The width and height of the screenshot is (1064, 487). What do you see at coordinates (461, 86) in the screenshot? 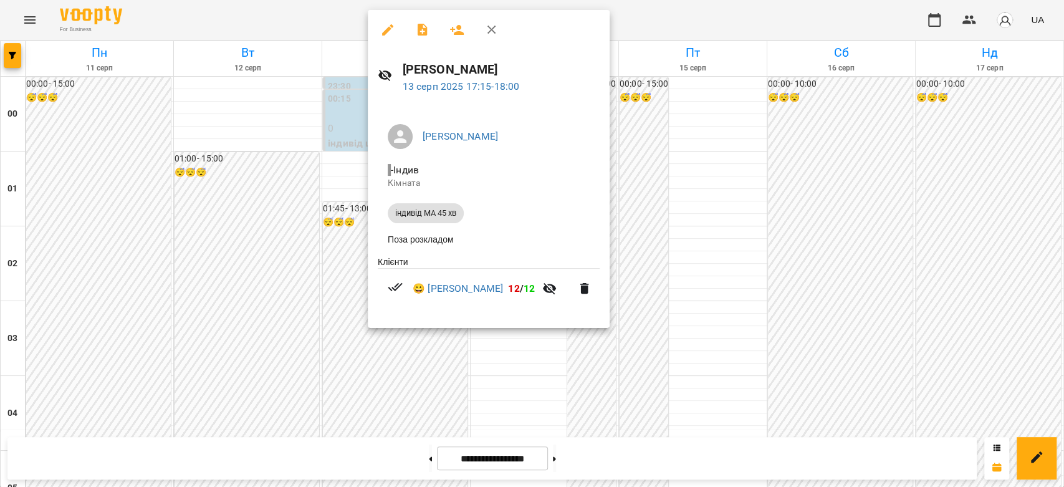
I see `a: 13 серп 2025 17:15-18:00` at bounding box center [461, 86].